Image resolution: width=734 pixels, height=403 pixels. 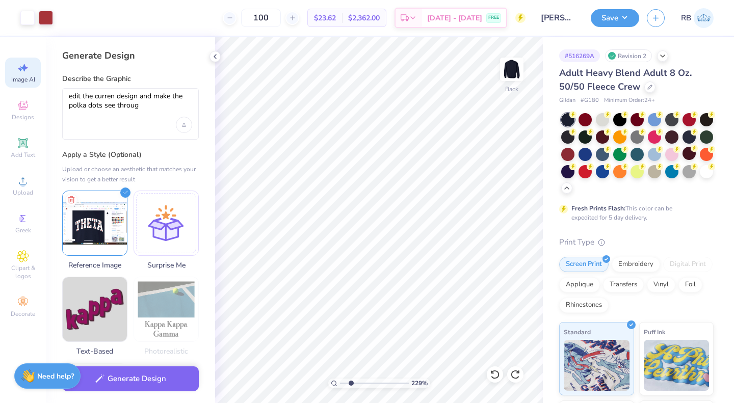 I want to click on label: Describe the Graphic, so click(x=131, y=79).